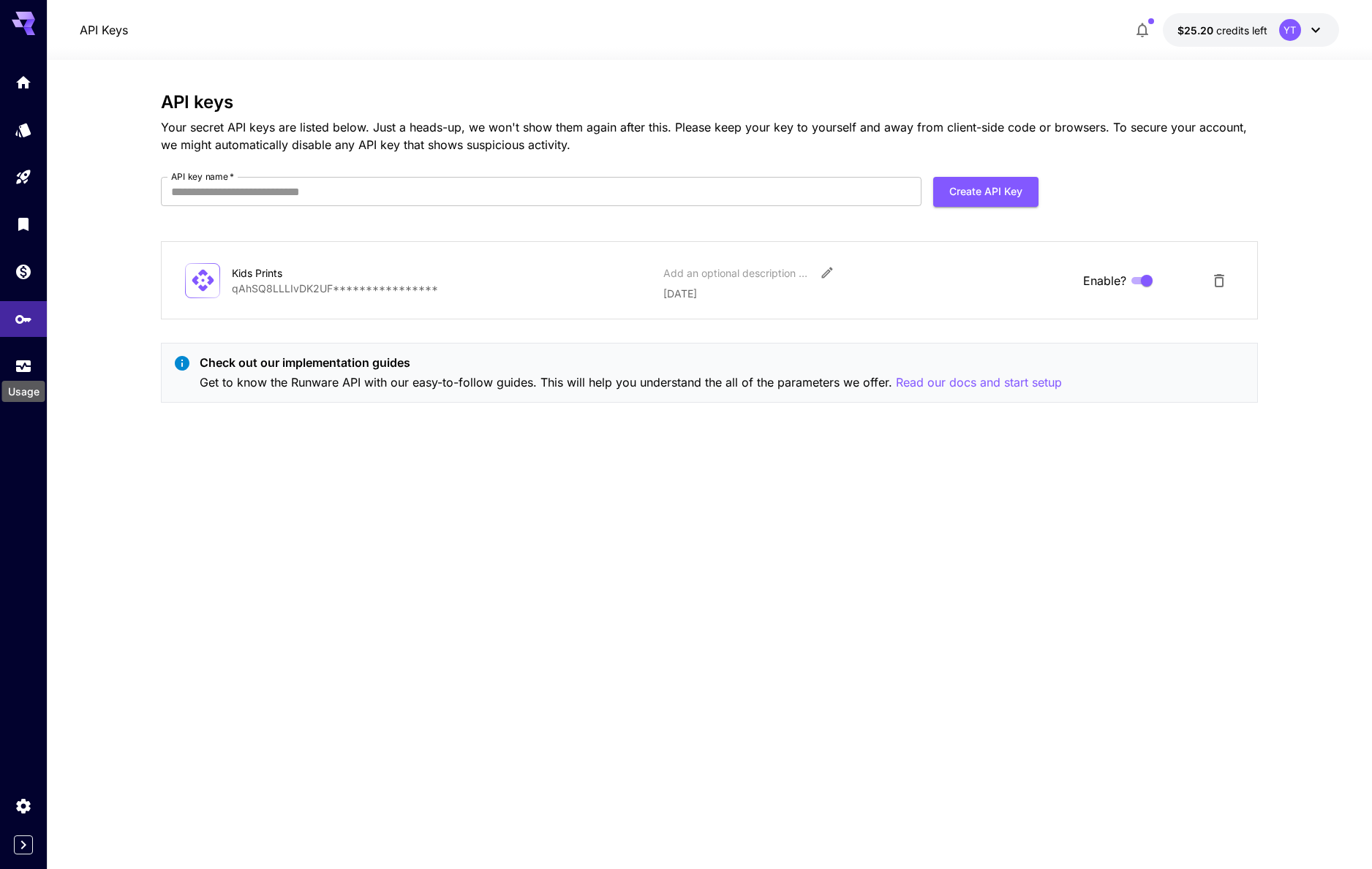 The height and width of the screenshot is (869, 1372). What do you see at coordinates (1242, 30) in the screenshot?
I see `span: credits left` at bounding box center [1242, 30].